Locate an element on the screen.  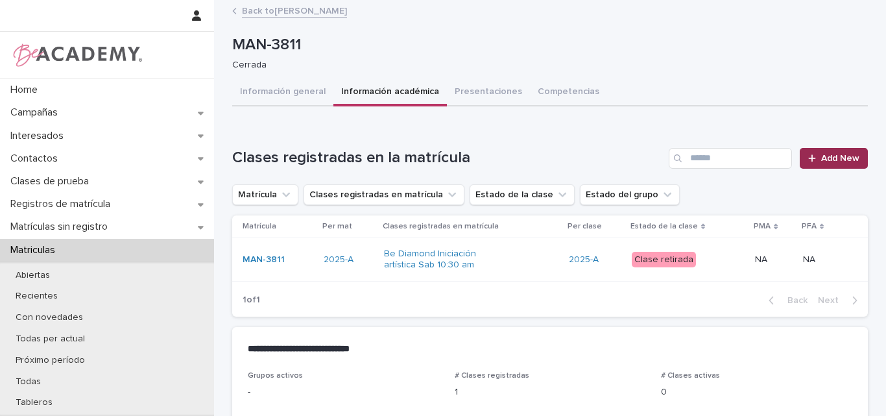
h1: Clases registradas en la matrícula is located at coordinates (448, 158).